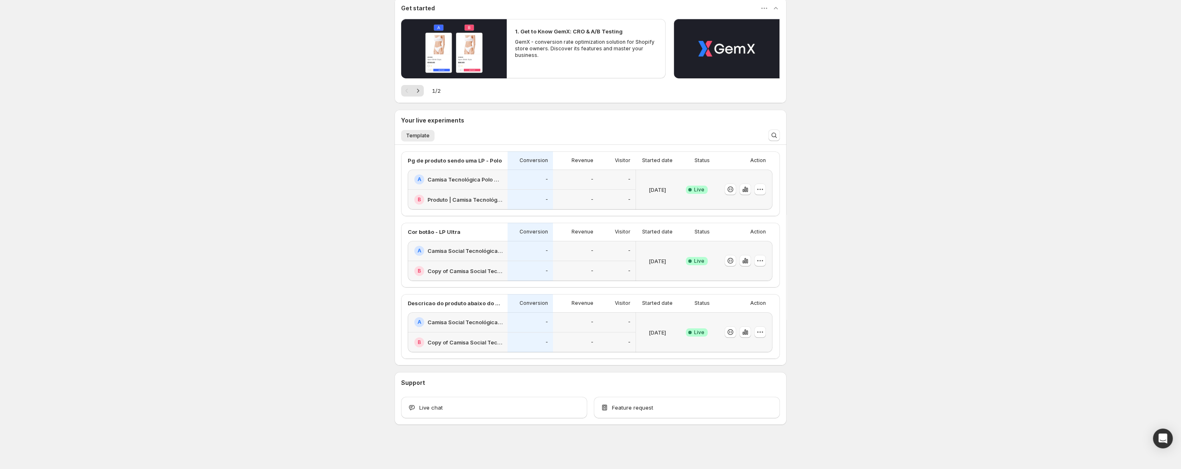 Image resolution: width=1181 pixels, height=469 pixels. I want to click on p: GemX - conversion rate optimization solution for Shopify store owners. Discover its features and ..., so click(586, 49).